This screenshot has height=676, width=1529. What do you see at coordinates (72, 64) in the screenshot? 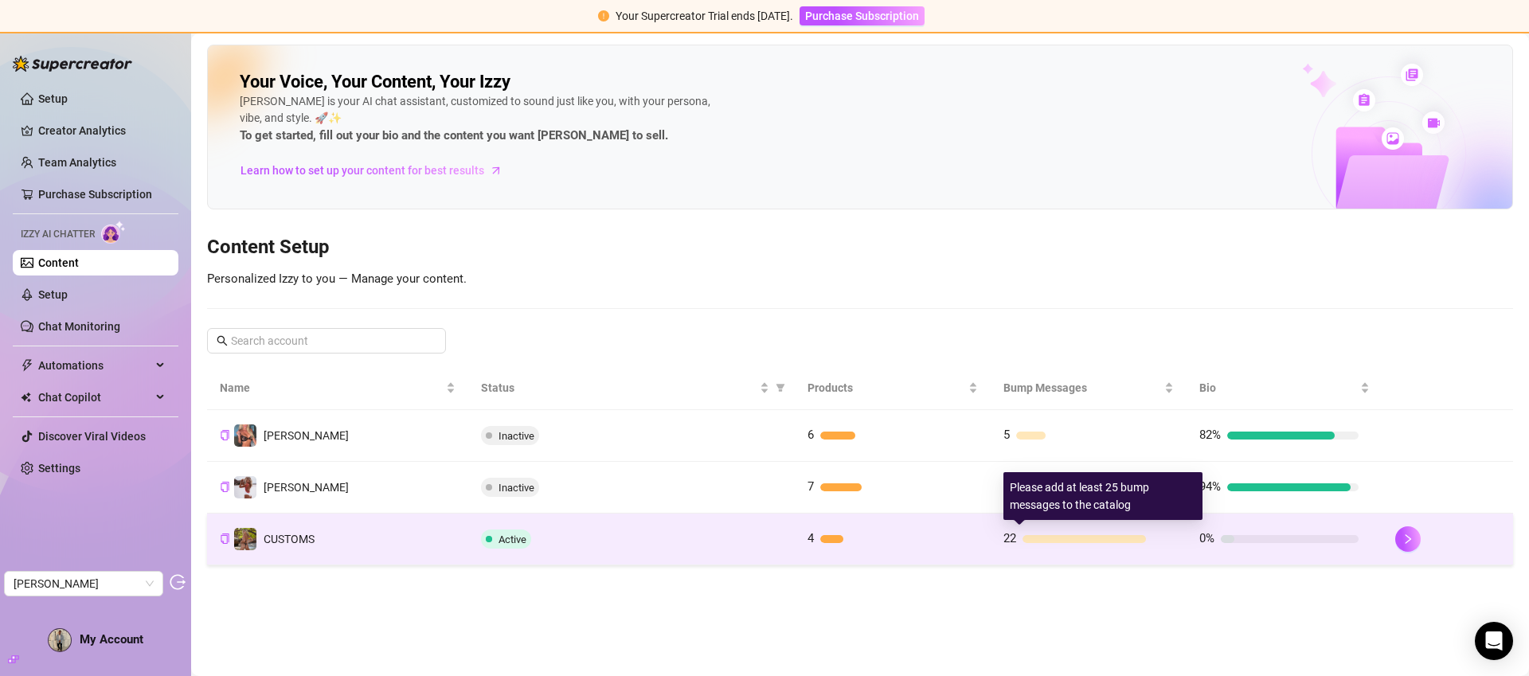
I see `img: logo-BBDzfeDw.svg` at bounding box center [72, 64].